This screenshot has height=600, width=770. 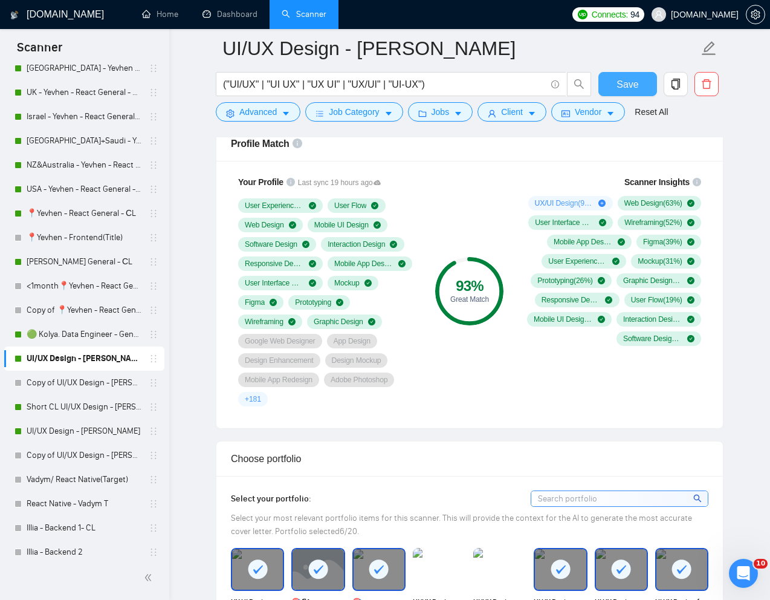 I want to click on span: delete, so click(x=707, y=84).